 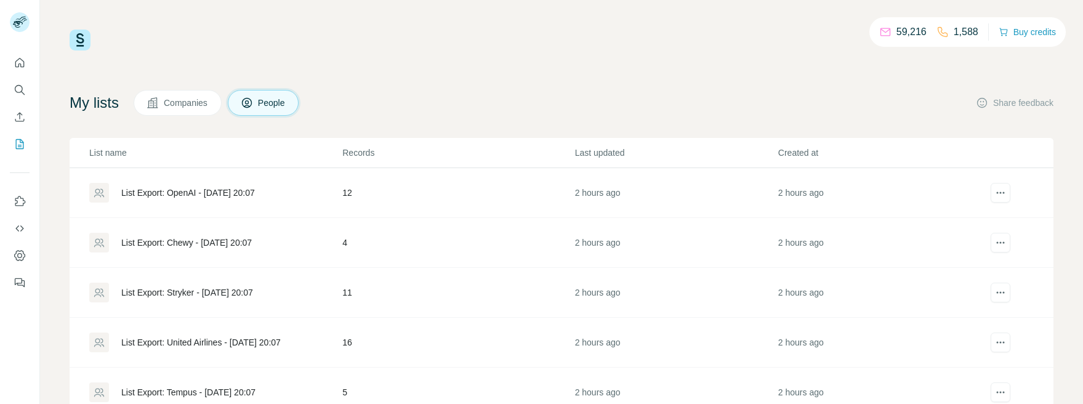 I want to click on p: 59,216, so click(x=911, y=32).